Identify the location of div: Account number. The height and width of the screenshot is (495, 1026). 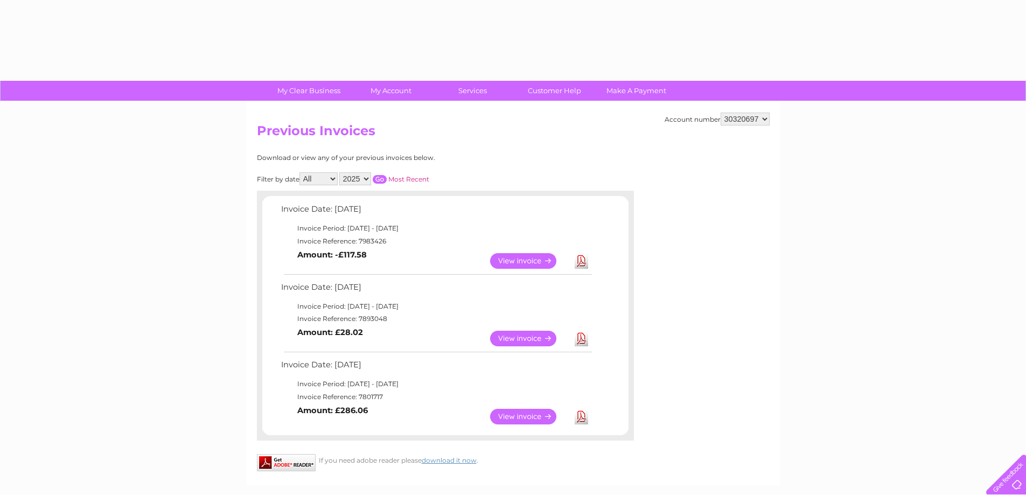
(717, 119).